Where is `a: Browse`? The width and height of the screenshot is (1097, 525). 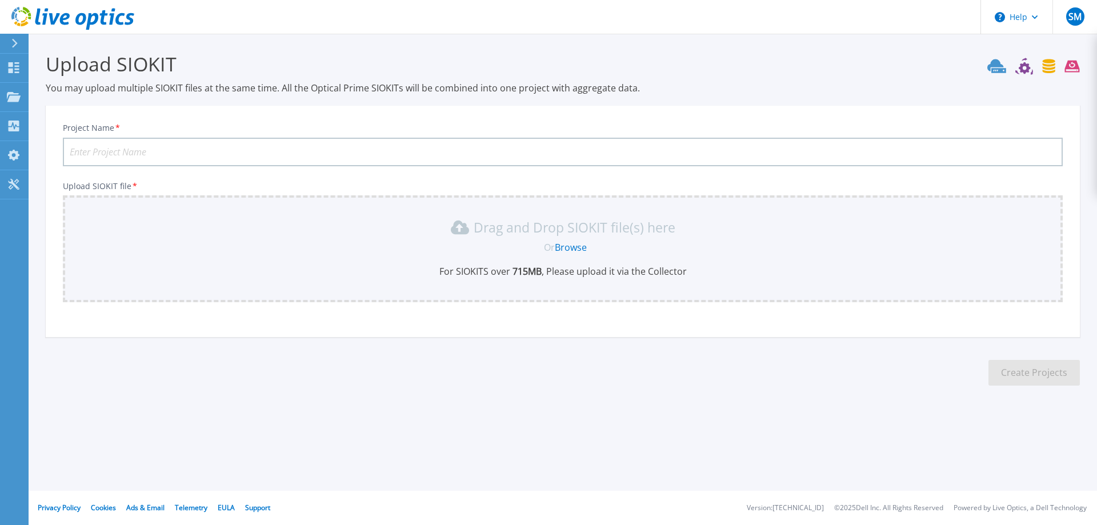
a: Browse is located at coordinates (571, 247).